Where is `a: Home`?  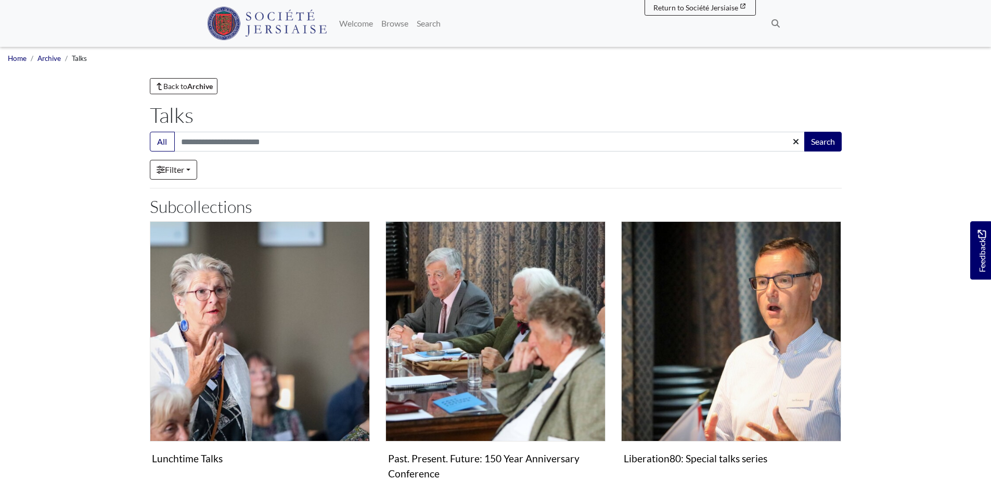
a: Home is located at coordinates (17, 58).